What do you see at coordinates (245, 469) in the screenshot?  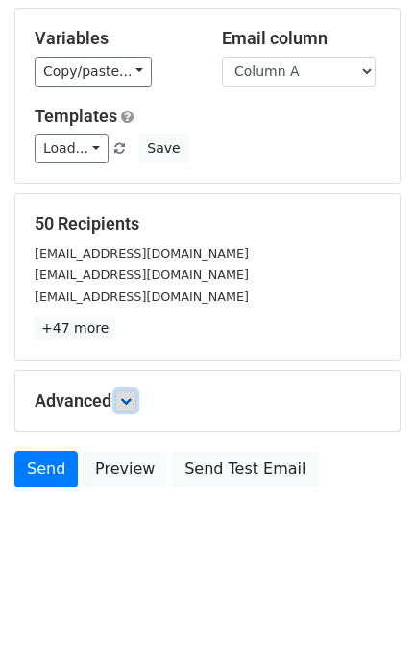 I see `a: Send Test Email` at bounding box center [245, 469].